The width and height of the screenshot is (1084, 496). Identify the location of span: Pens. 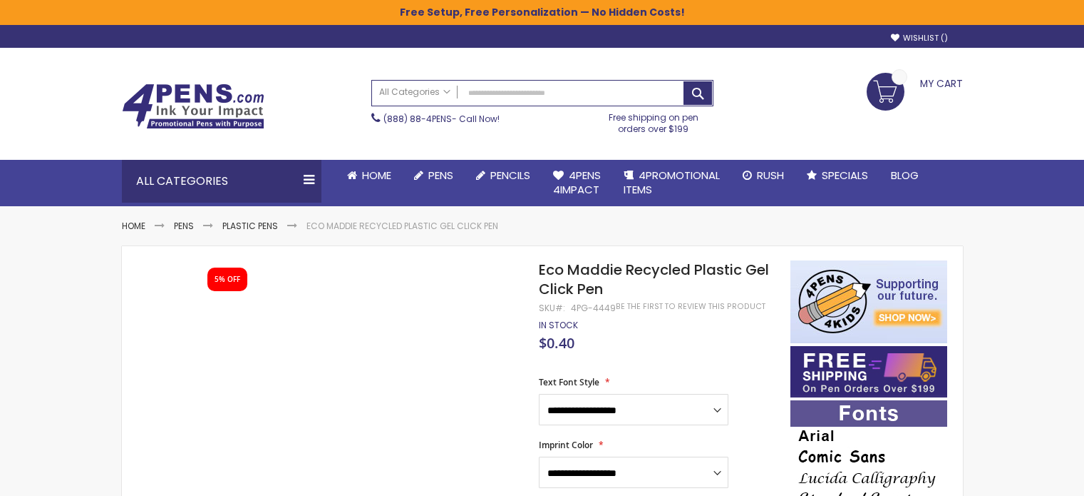
(441, 175).